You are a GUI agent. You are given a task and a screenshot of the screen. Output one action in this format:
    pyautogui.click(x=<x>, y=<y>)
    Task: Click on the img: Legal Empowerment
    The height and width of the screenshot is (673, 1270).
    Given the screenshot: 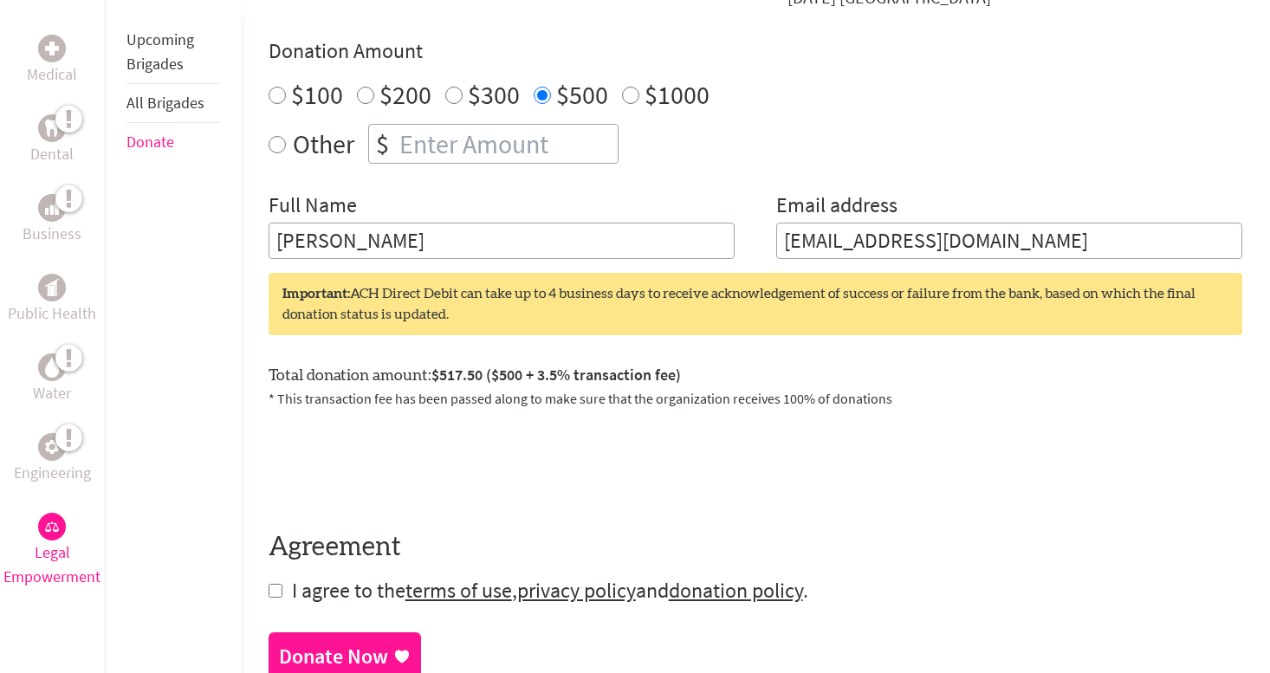 What is the action you would take?
    pyautogui.click(x=52, y=527)
    